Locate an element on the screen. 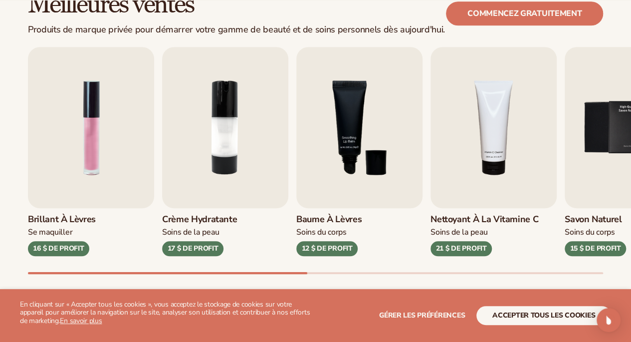 This screenshot has width=631, height=342. font: Brillant à lèvres is located at coordinates (62, 219).